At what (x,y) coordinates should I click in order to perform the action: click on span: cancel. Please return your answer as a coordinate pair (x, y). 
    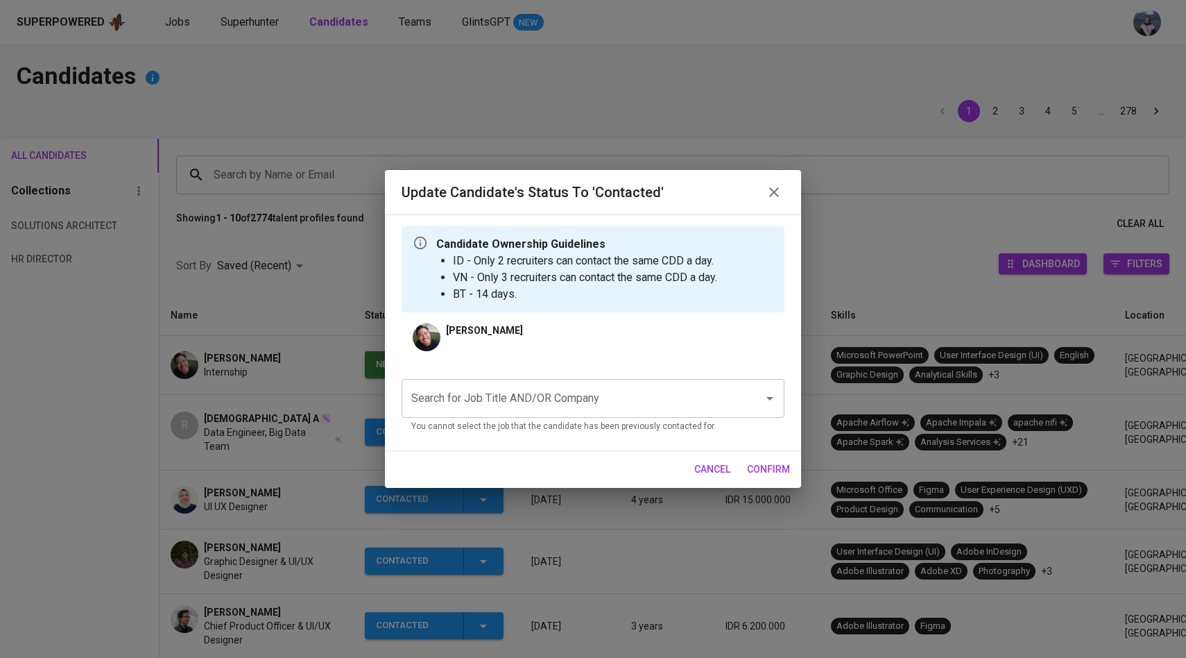
    Looking at the image, I should click on (713, 469).